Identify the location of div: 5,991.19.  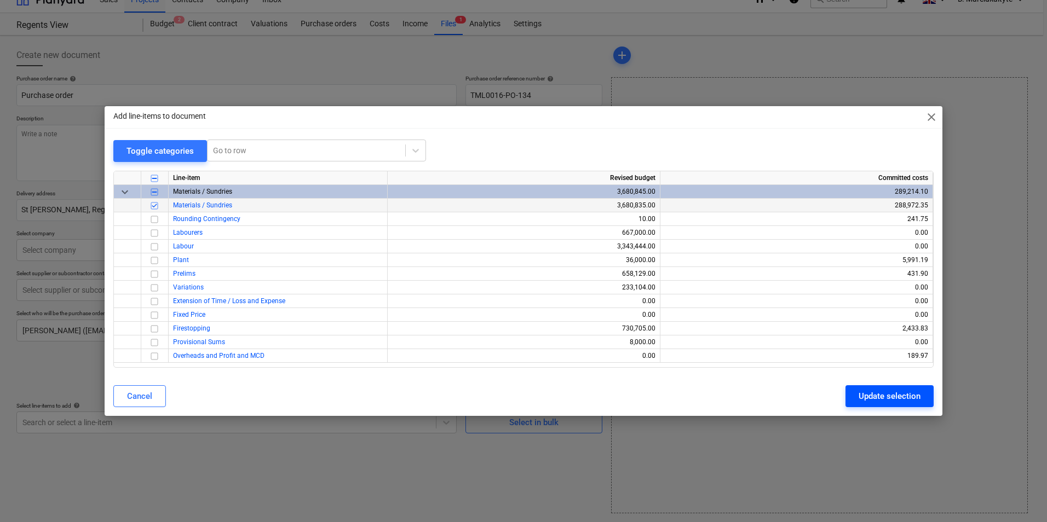
(796, 260).